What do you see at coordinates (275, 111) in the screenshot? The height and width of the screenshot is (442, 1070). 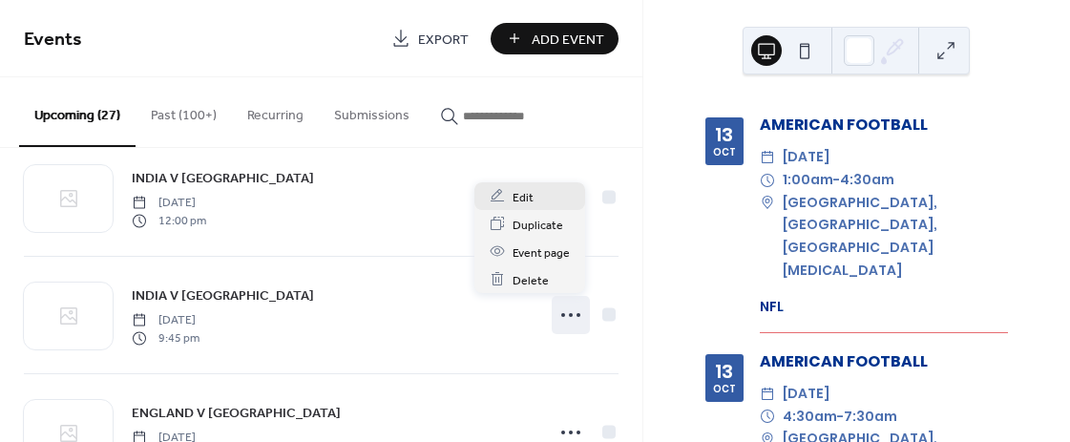 I see `button: Recurring` at bounding box center [275, 111].